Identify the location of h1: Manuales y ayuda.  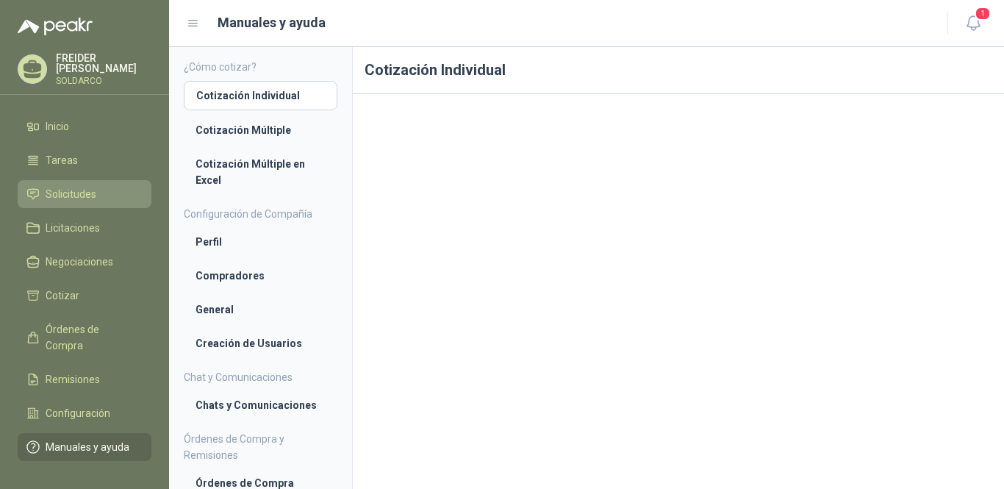
(271, 23).